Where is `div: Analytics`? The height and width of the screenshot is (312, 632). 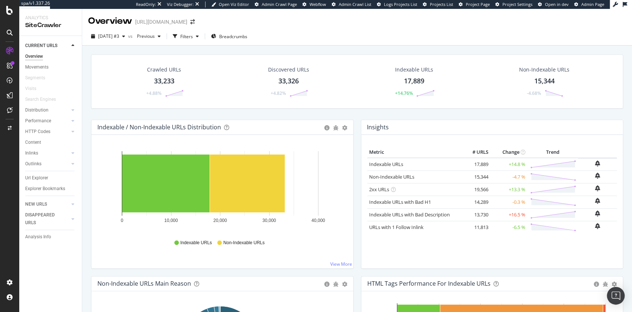
div: Analytics is located at coordinates (50, 18).